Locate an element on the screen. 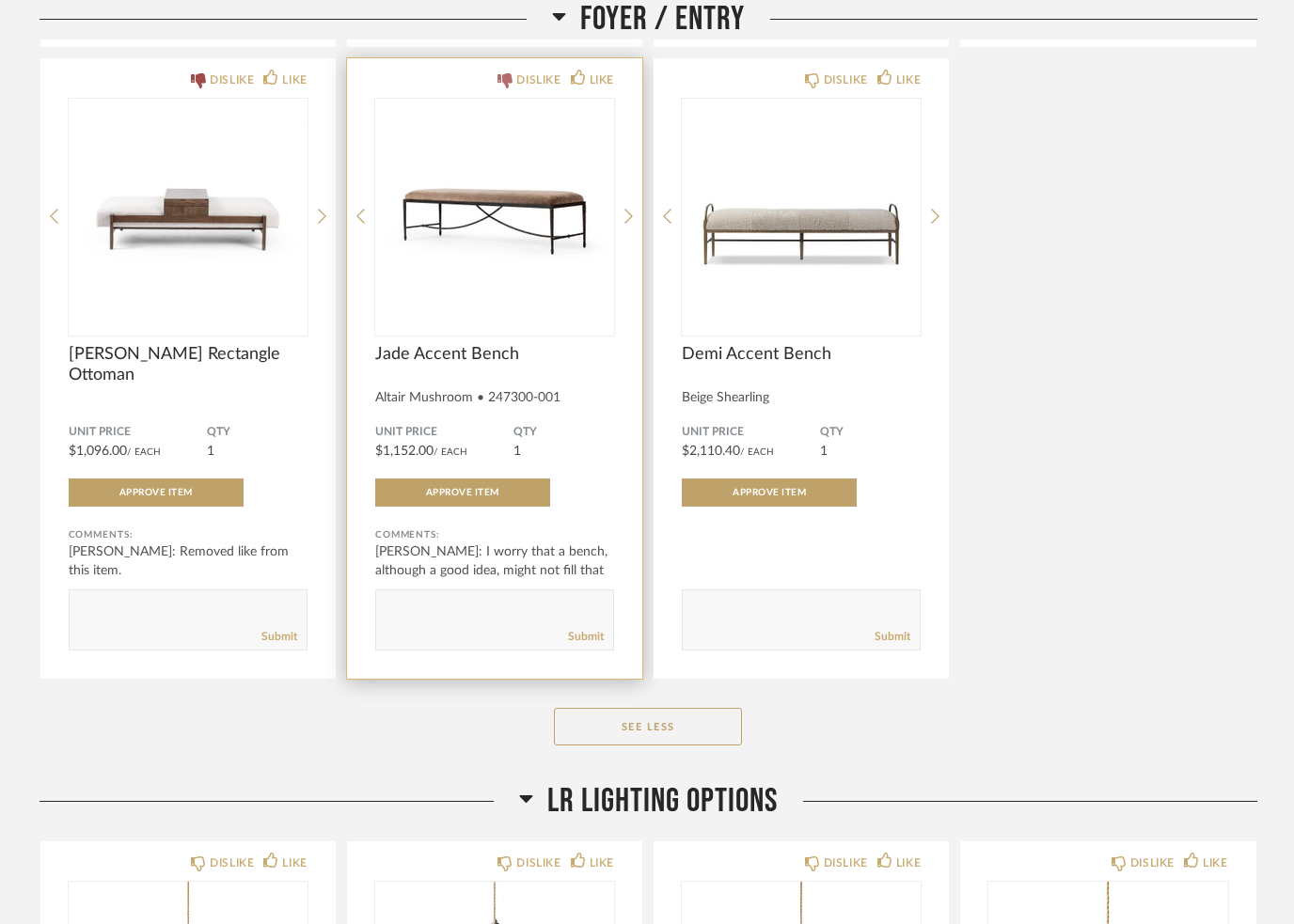 The image size is (1294, 924). span: $1,096.00 is located at coordinates (98, 453).